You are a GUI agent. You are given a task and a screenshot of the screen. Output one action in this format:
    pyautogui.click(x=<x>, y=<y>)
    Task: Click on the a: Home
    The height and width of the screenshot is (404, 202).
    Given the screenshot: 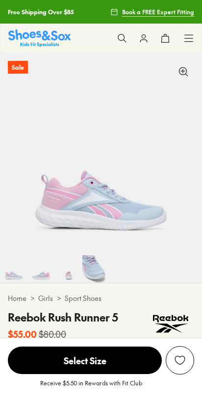 What is the action you would take?
    pyautogui.click(x=17, y=298)
    